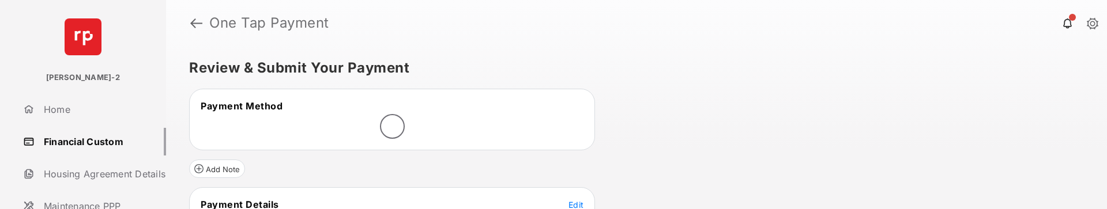 The image size is (1107, 209). What do you see at coordinates (92, 174) in the screenshot?
I see `a: Housing Agreement Details` at bounding box center [92, 174].